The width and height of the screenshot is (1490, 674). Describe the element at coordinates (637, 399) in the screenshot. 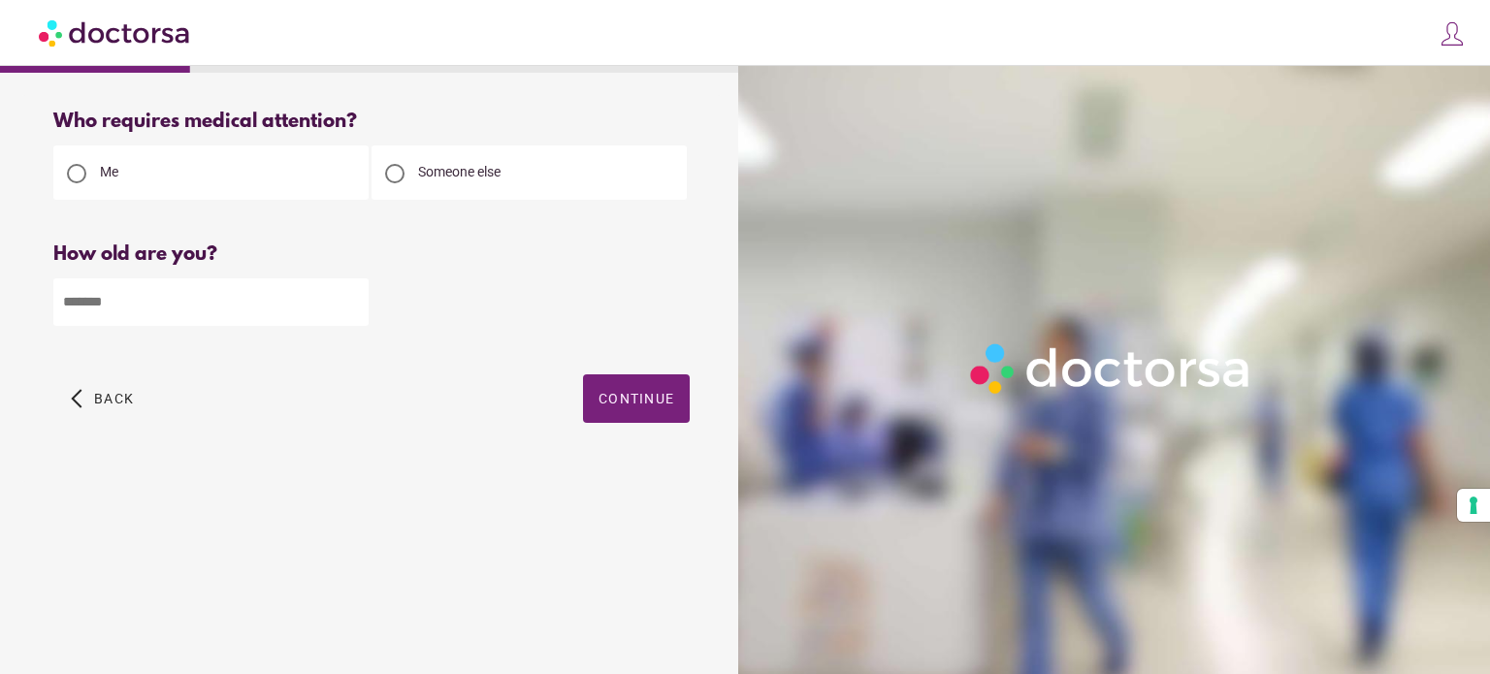

I see `span: Continue` at that location.